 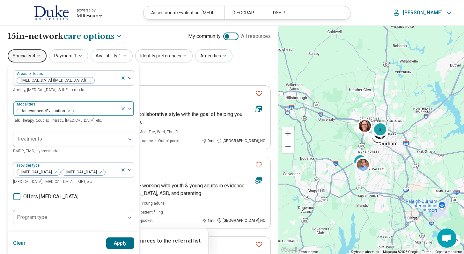 I want to click on button: Clear, so click(x=19, y=243).